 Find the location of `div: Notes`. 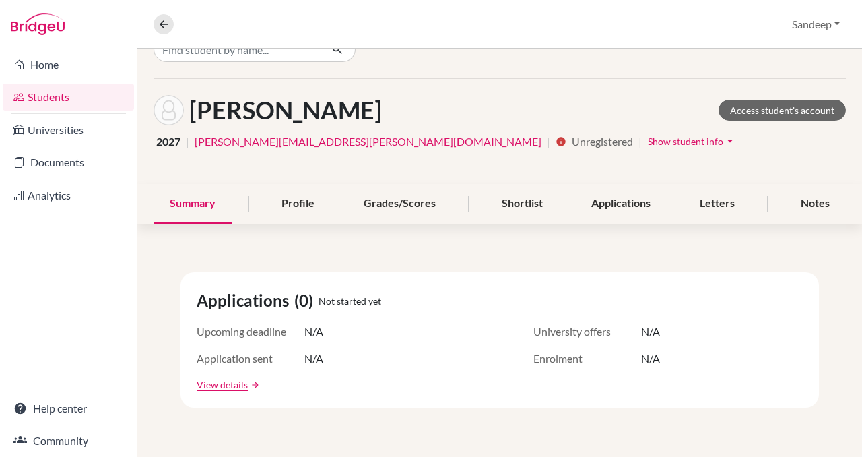

div: Notes is located at coordinates (815, 203).